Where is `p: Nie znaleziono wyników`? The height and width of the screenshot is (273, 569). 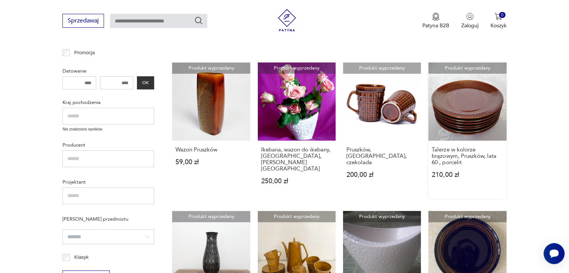 p: Nie znaleziono wyników is located at coordinates (108, 129).